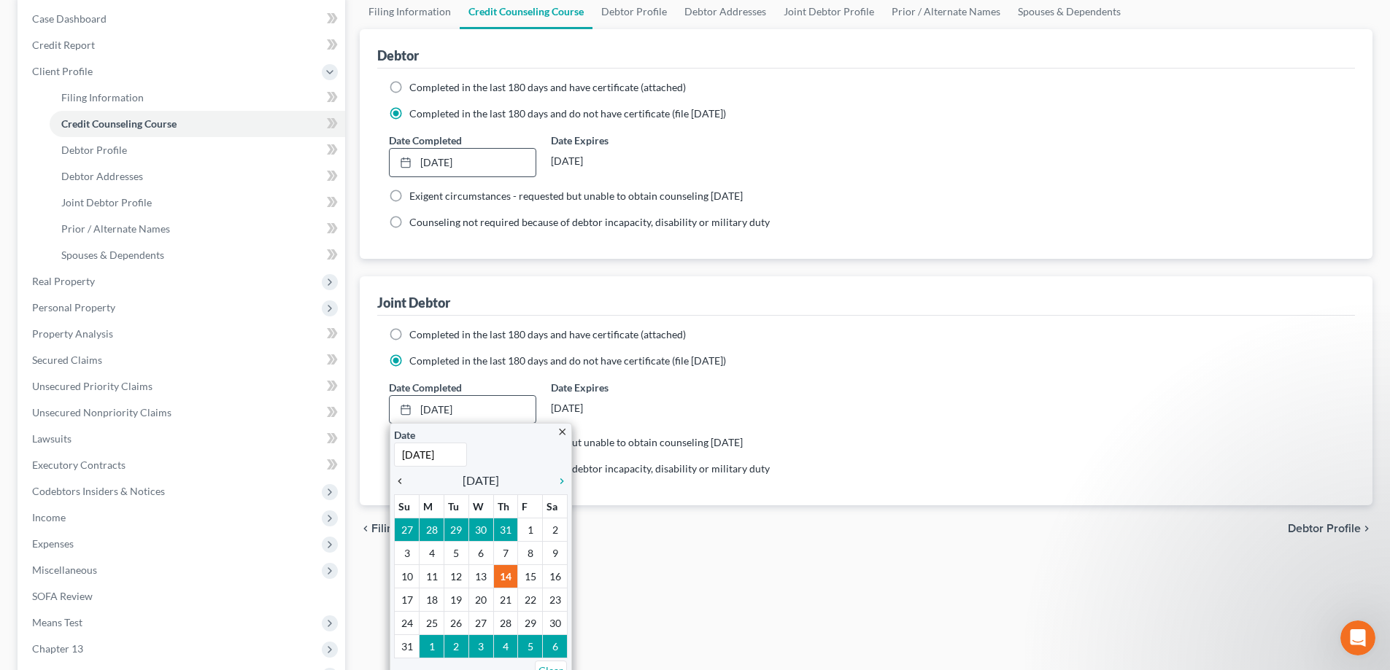 This screenshot has width=1390, height=670. Describe the element at coordinates (62, 71) in the screenshot. I see `span: Client Profile` at that location.